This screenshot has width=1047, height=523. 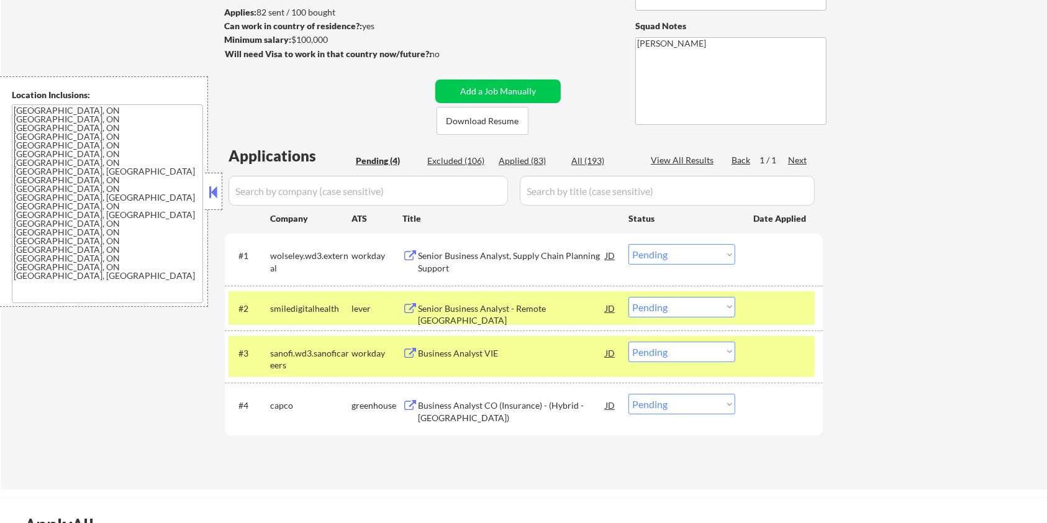 What do you see at coordinates (483, 120) in the screenshot?
I see `button: Download Resume` at bounding box center [483, 120].